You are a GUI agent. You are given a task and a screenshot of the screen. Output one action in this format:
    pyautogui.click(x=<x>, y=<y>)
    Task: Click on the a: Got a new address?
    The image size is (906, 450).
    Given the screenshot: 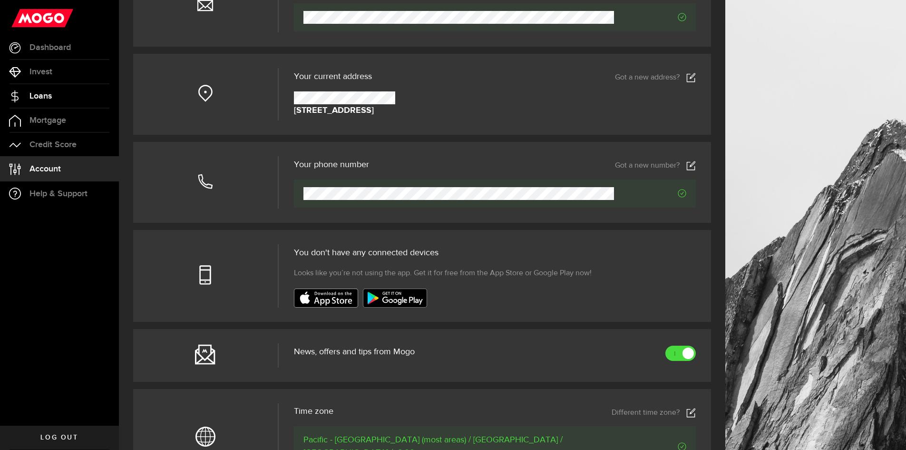 What is the action you would take?
    pyautogui.click(x=655, y=78)
    